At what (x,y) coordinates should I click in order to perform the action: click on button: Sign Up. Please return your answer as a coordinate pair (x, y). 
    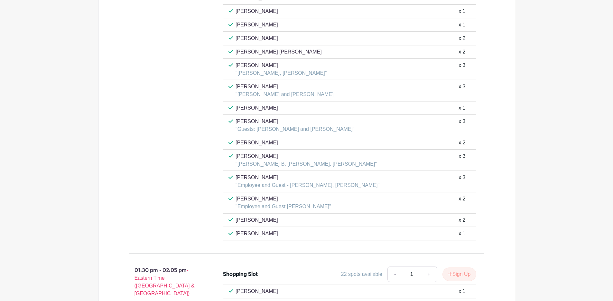
    Looking at the image, I should click on (459, 274).